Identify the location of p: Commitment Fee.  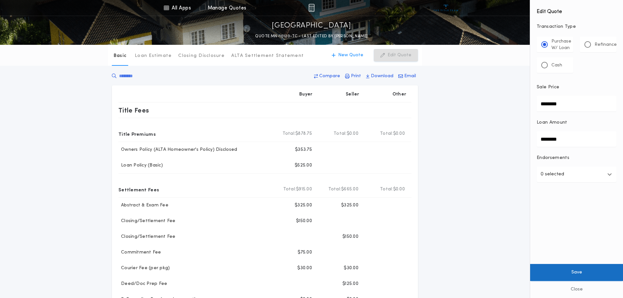
(140, 252).